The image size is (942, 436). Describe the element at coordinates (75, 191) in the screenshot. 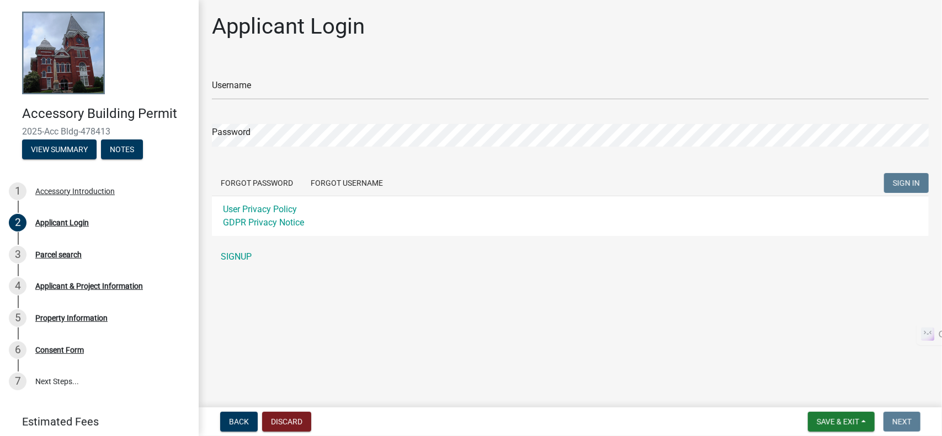

I see `div: Accessory Introduction` at that location.